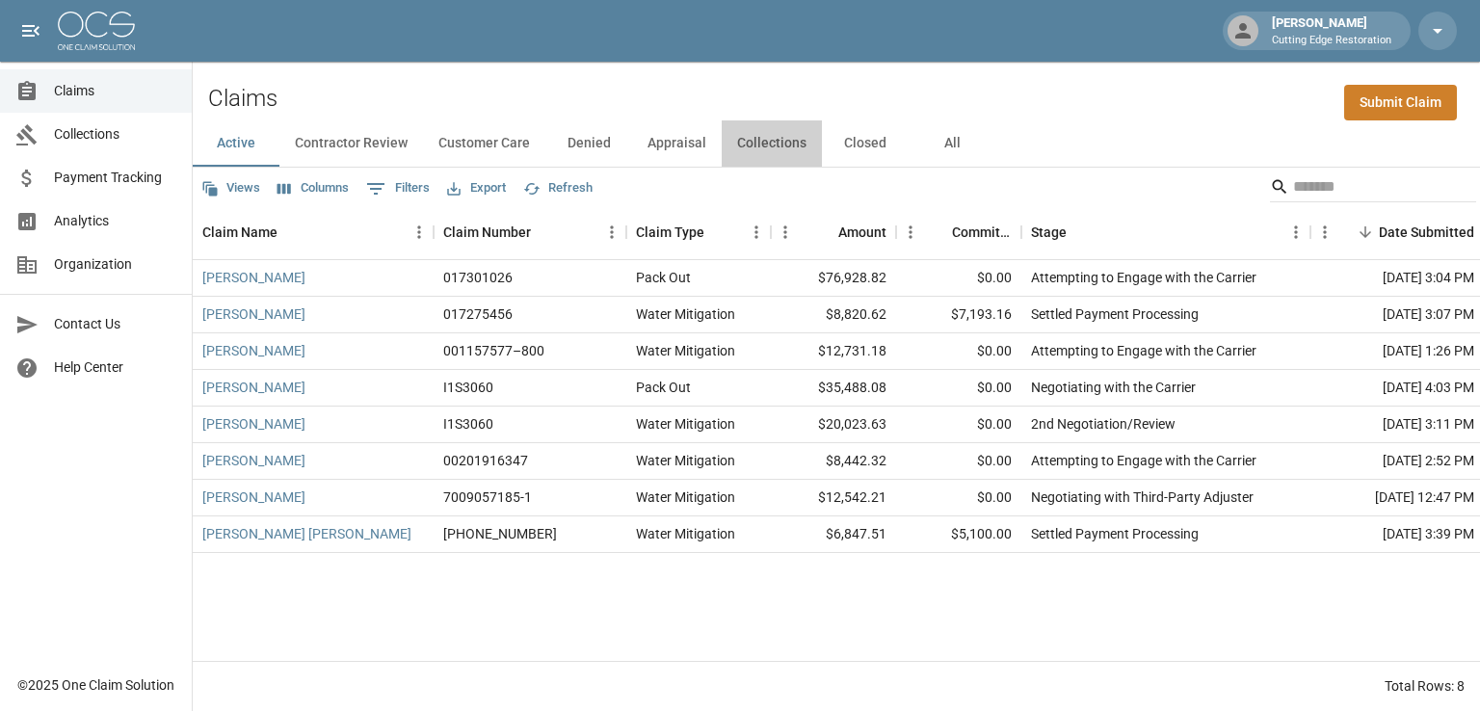  What do you see at coordinates (476, 188) in the screenshot?
I see `button: Export` at bounding box center [476, 188].